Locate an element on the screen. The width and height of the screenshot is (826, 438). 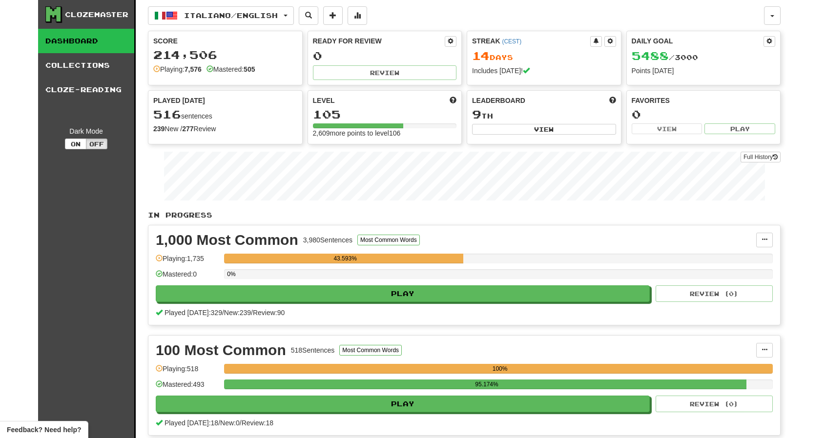
button: Add sentence to collection is located at coordinates (333, 16).